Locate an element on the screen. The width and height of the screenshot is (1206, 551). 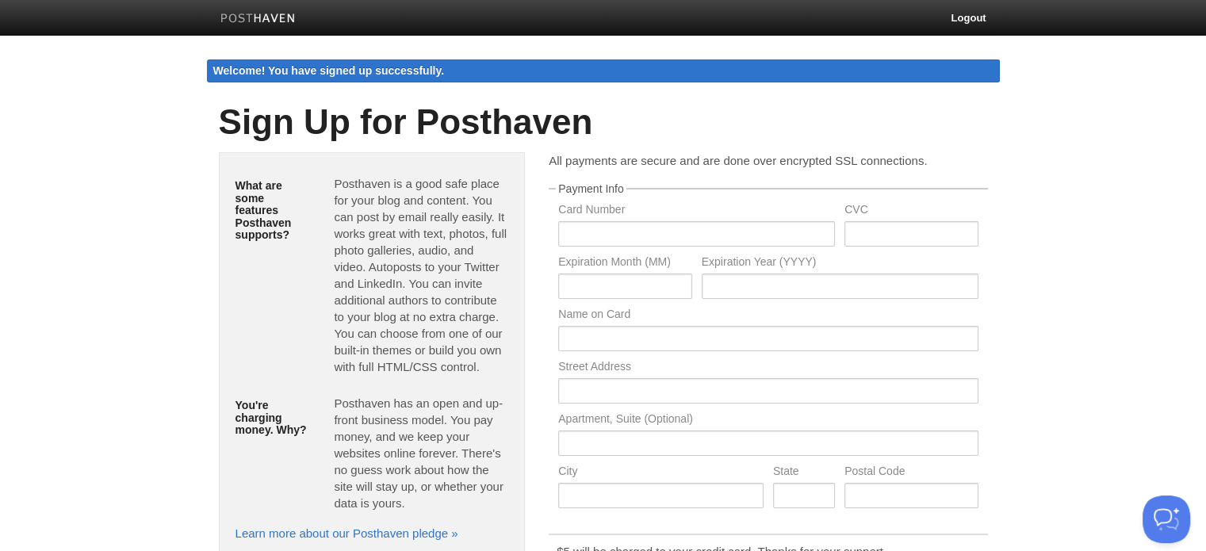
label: City is located at coordinates (661, 473).